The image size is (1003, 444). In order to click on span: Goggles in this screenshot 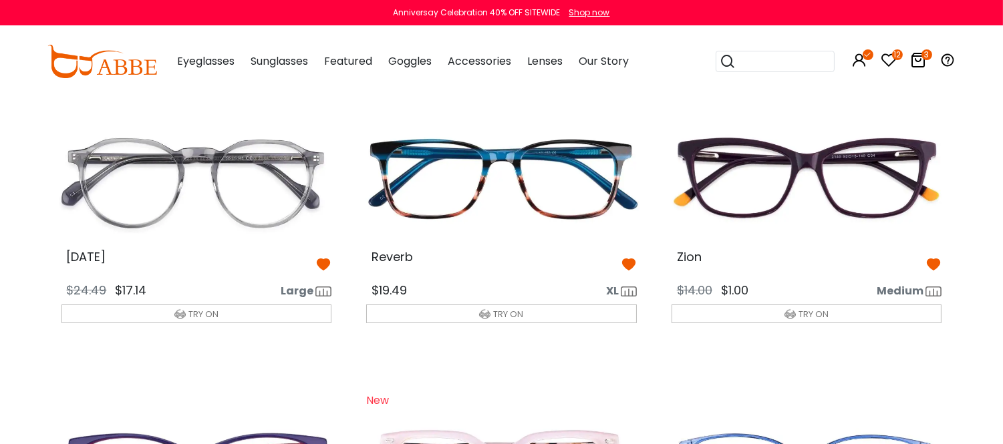, I will do `click(409, 61)`.